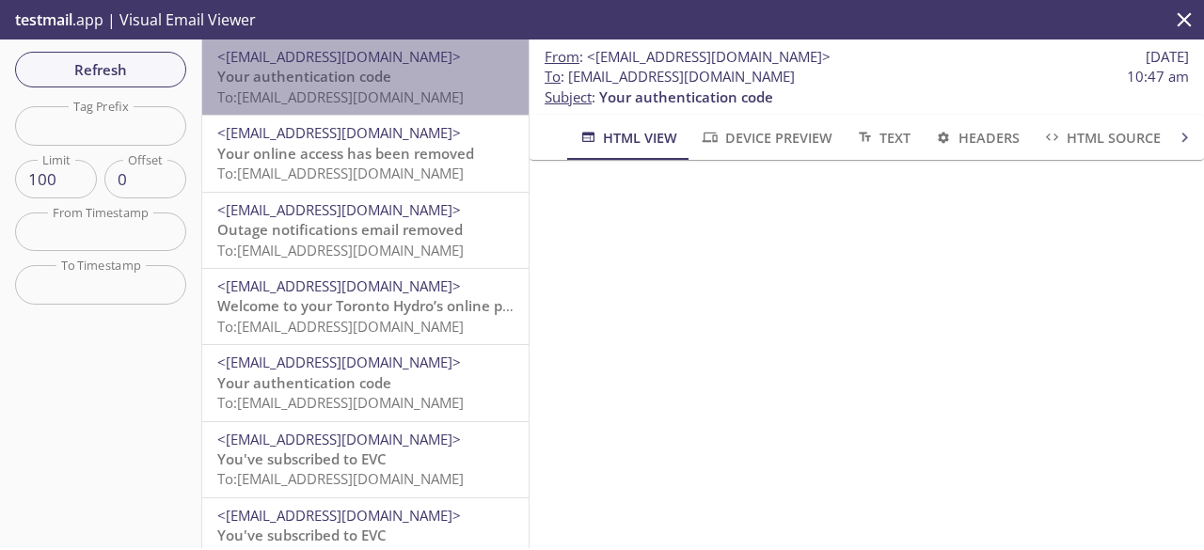 The height and width of the screenshot is (550, 1204). What do you see at coordinates (345, 153) in the screenshot?
I see `span: Your online access has been removed` at bounding box center [345, 153].